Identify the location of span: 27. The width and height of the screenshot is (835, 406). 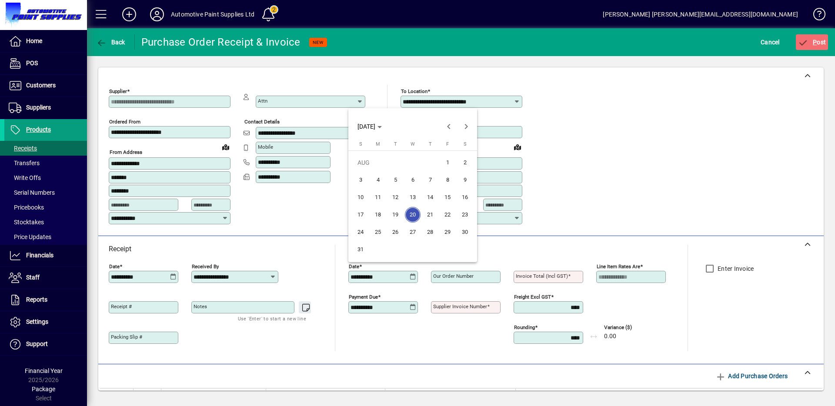
(412, 232).